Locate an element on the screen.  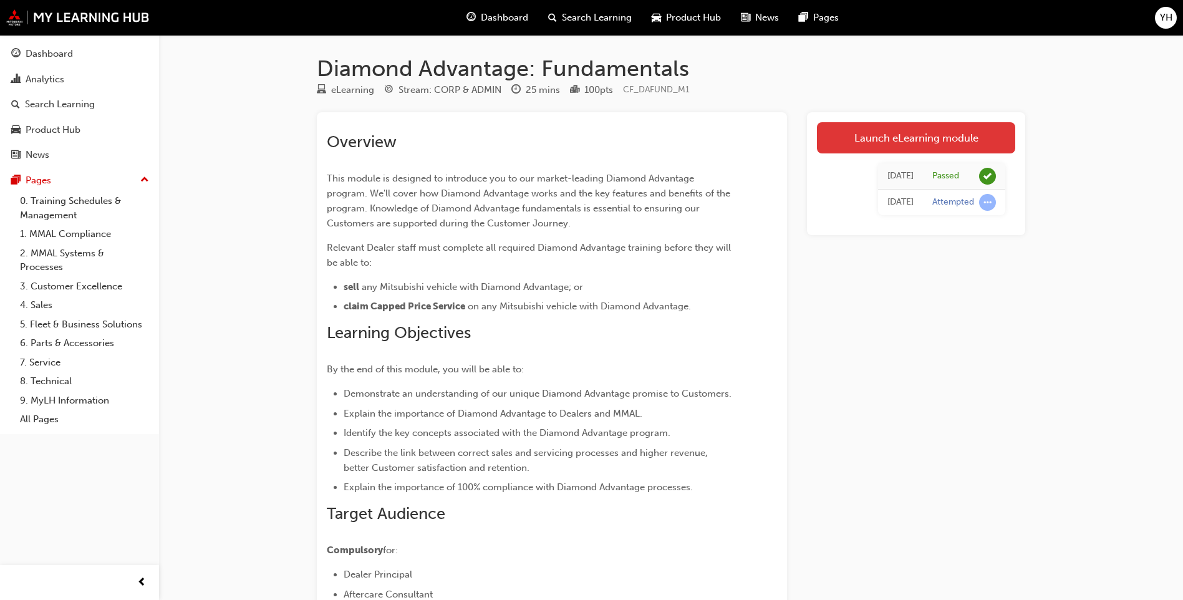
a: Dashboard is located at coordinates (79, 54).